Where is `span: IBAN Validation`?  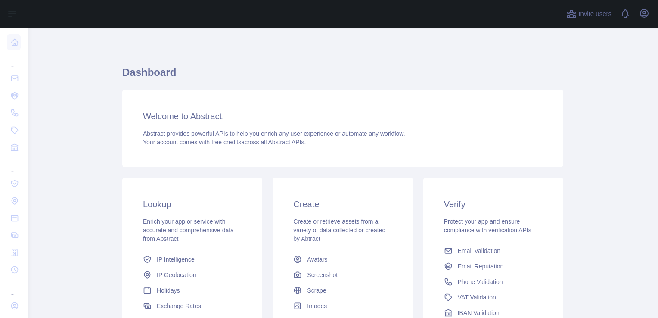
span: IBAN Validation is located at coordinates (478, 312).